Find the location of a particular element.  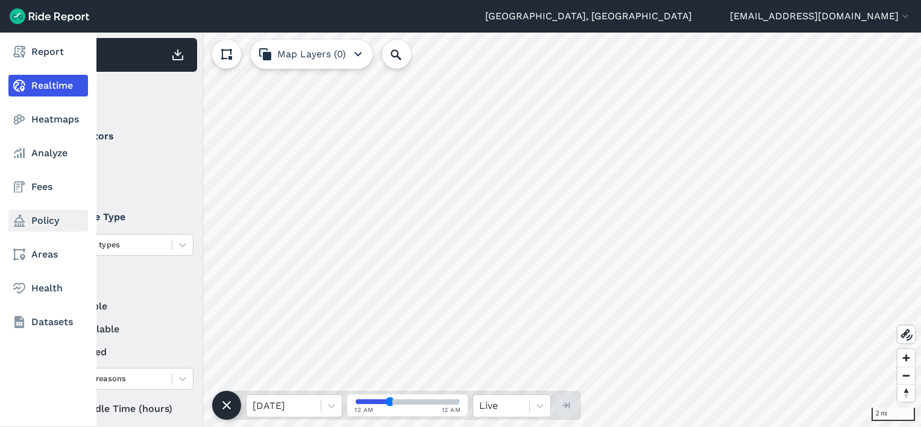

label: Lime is located at coordinates (121, 160).